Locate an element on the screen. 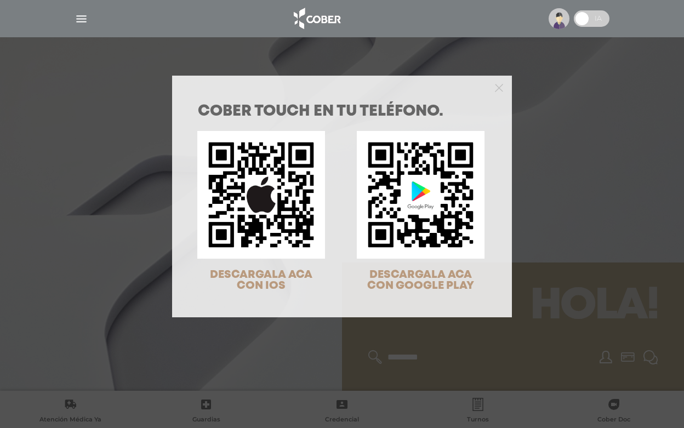  h1: COBER TOUCH en tu teléfono. is located at coordinates (342, 112).